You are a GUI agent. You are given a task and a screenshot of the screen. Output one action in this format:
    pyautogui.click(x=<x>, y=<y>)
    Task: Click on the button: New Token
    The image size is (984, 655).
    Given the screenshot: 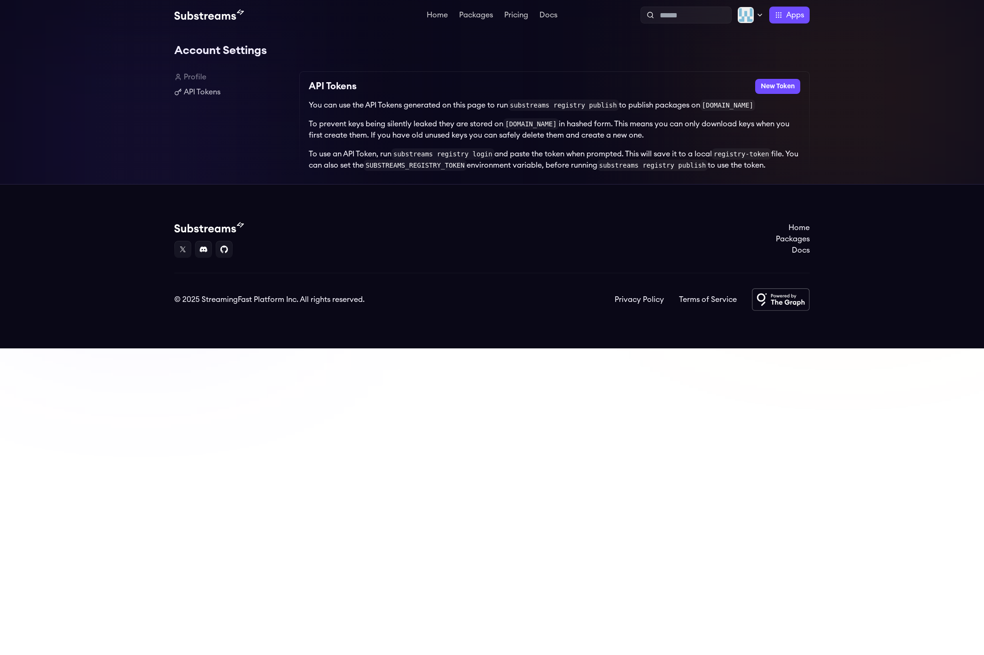 What is the action you would take?
    pyautogui.click(x=777, y=86)
    